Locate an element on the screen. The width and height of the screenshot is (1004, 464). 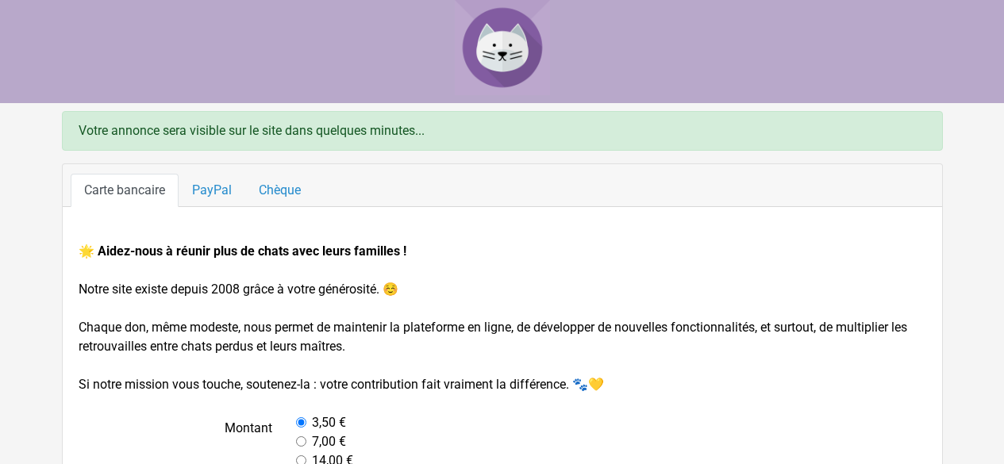
div: Votre annonce sera visible sur le site dans quelques minutes... is located at coordinates (502, 131).